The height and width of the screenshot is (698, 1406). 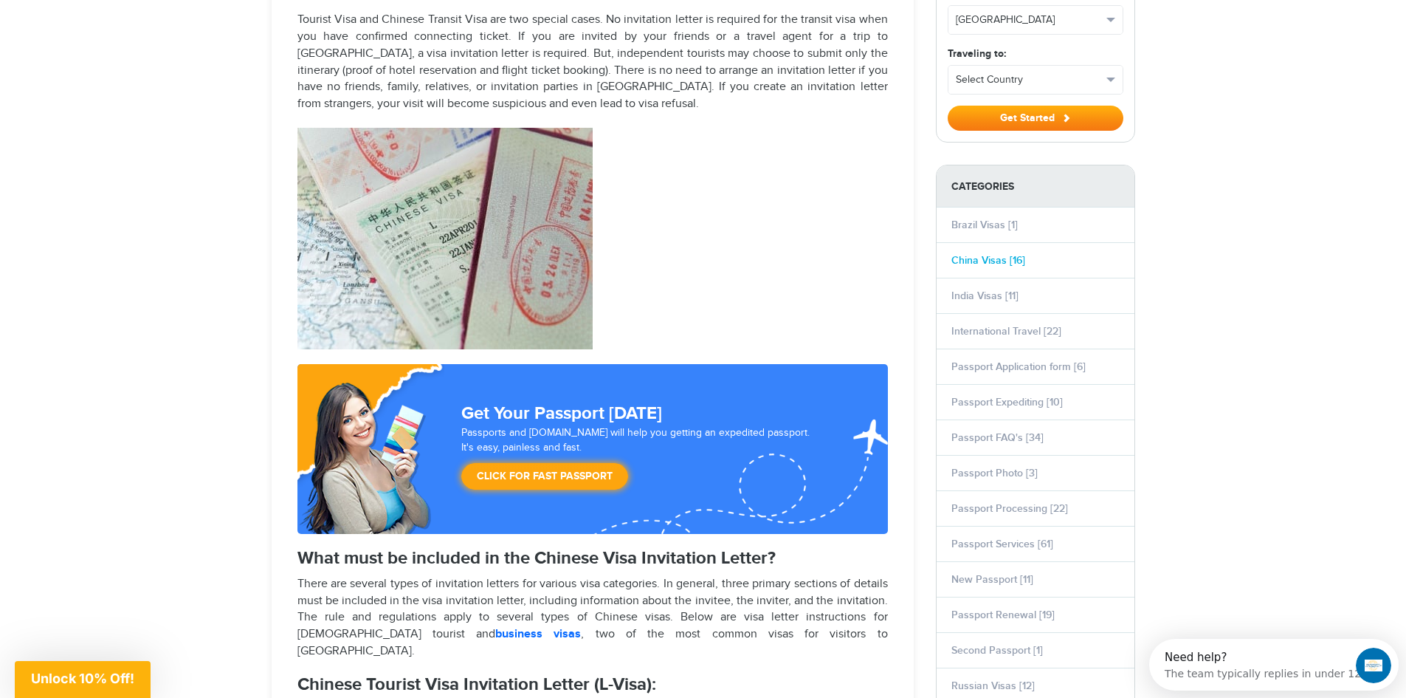 What do you see at coordinates (1029, 80) in the screenshot?
I see `span: Select Country` at bounding box center [1029, 80].